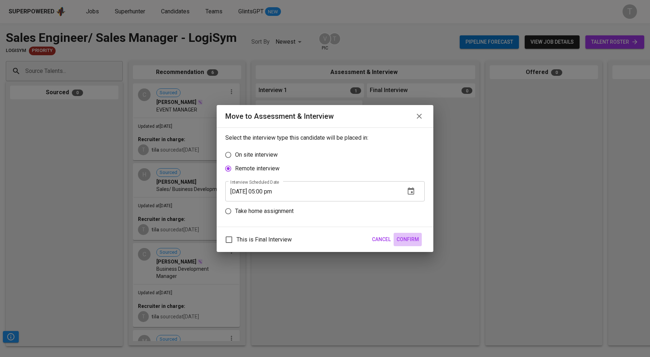  I want to click on span: Cancel, so click(381, 239).